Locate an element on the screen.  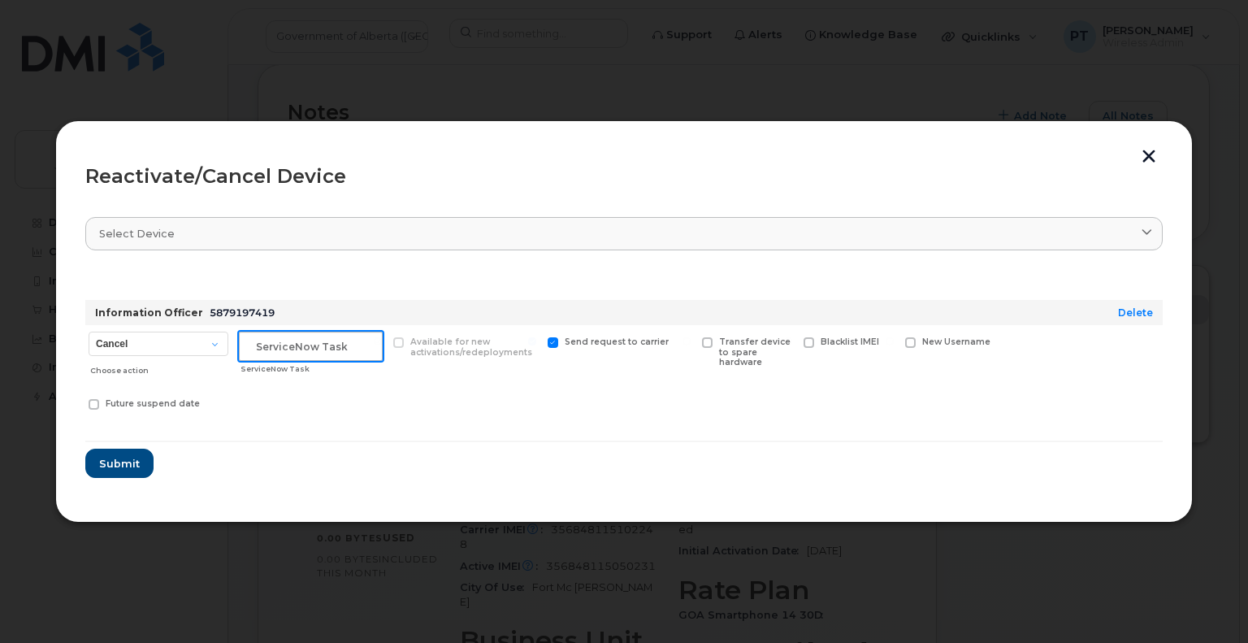
input: Transfer device to spare hardware is located at coordinates (687, 341).